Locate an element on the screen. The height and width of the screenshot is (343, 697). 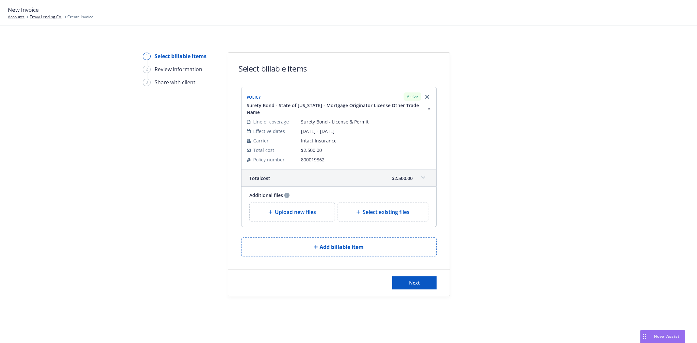
div: Drag to move is located at coordinates (644, 336).